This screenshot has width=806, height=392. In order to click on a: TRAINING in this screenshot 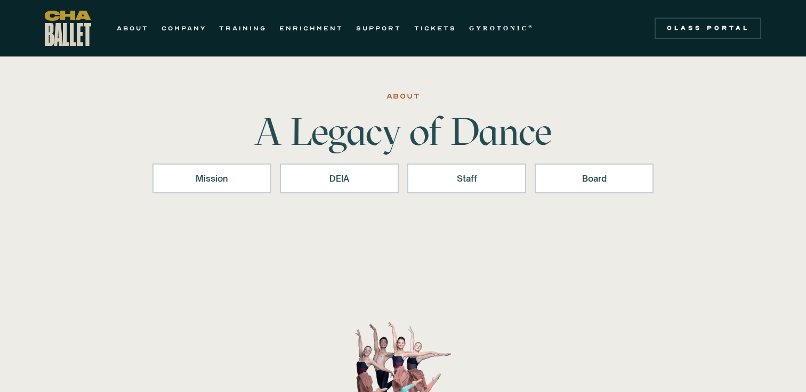, I will do `click(242, 28)`.